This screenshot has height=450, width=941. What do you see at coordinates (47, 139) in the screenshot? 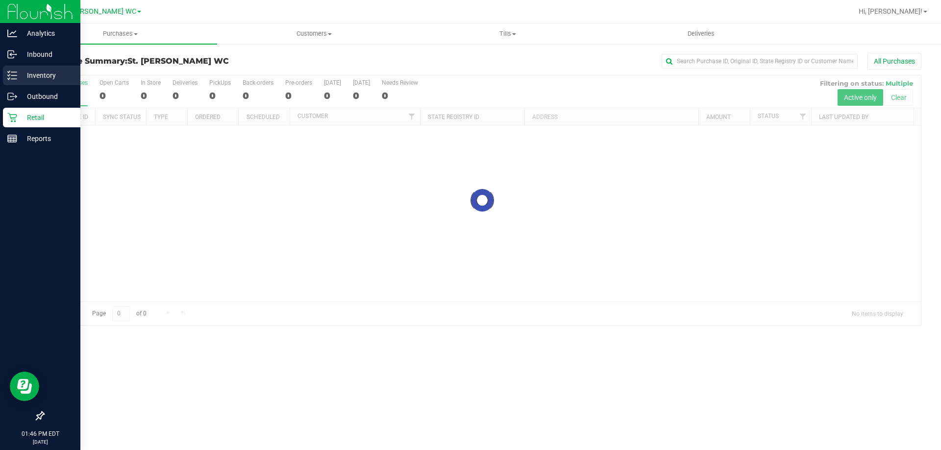
I see `p: Reports` at bounding box center [47, 139].